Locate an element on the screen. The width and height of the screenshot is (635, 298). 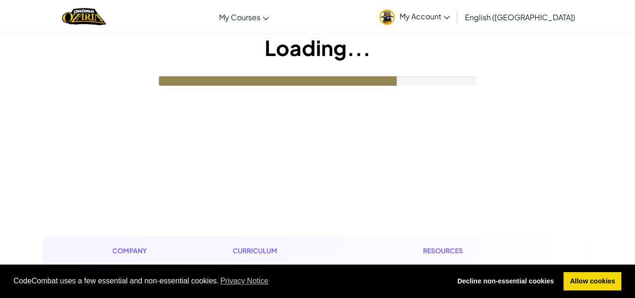
a: allow cookies is located at coordinates (593, 281).